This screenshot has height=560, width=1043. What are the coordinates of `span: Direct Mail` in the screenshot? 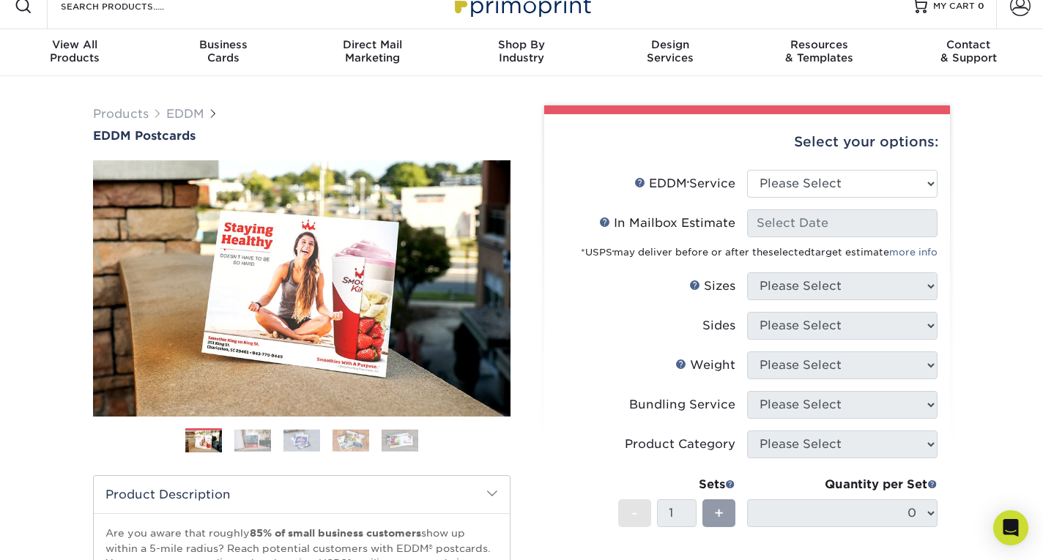 It's located at (372, 45).